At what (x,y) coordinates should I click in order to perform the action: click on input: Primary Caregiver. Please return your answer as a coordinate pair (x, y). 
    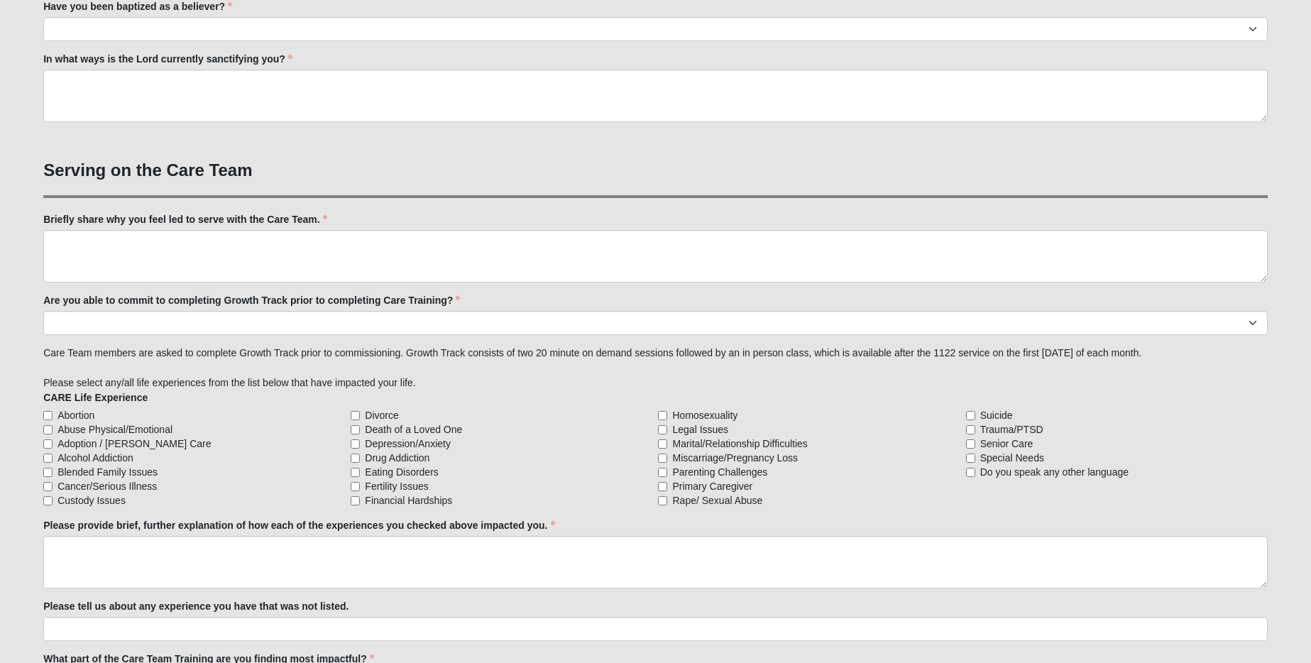
    Looking at the image, I should click on (662, 486).